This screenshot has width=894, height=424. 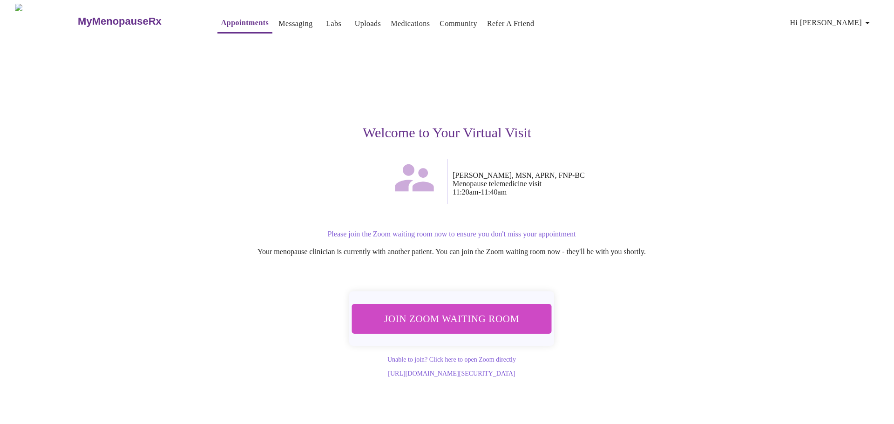 What do you see at coordinates (452, 252) in the screenshot?
I see `p: Your menopause clinician is currently with another patient. You can join the Zoom waiting room no...` at bounding box center [452, 252].